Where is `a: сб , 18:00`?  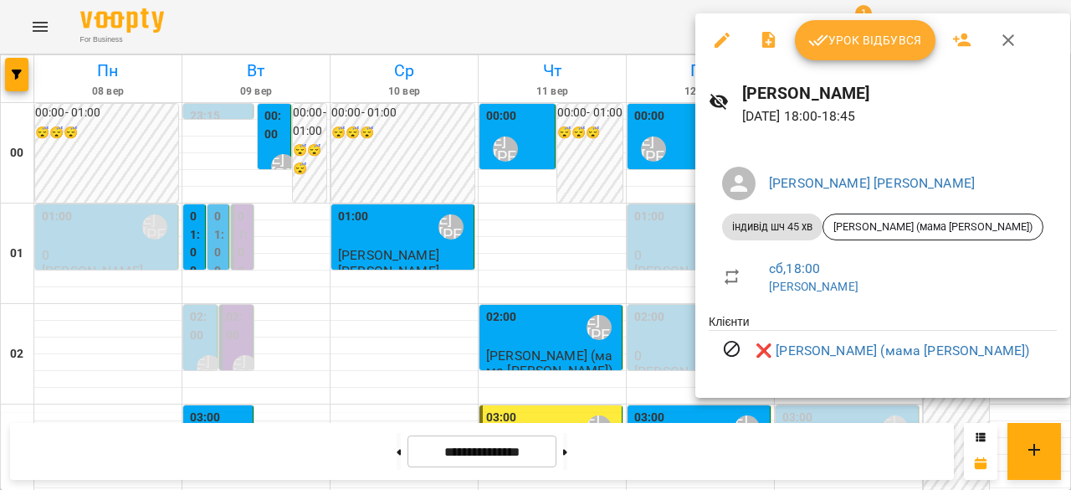
a: сб , 18:00 is located at coordinates (794, 268).